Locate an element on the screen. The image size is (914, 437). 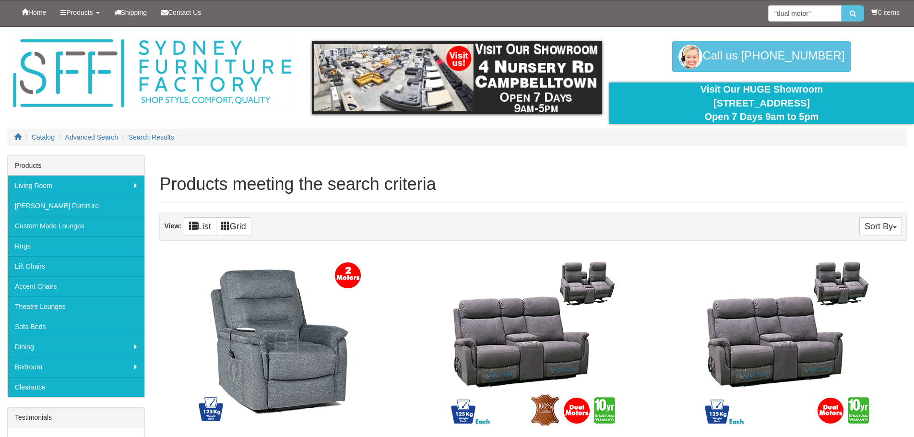
span: Contact Us is located at coordinates (184, 12).